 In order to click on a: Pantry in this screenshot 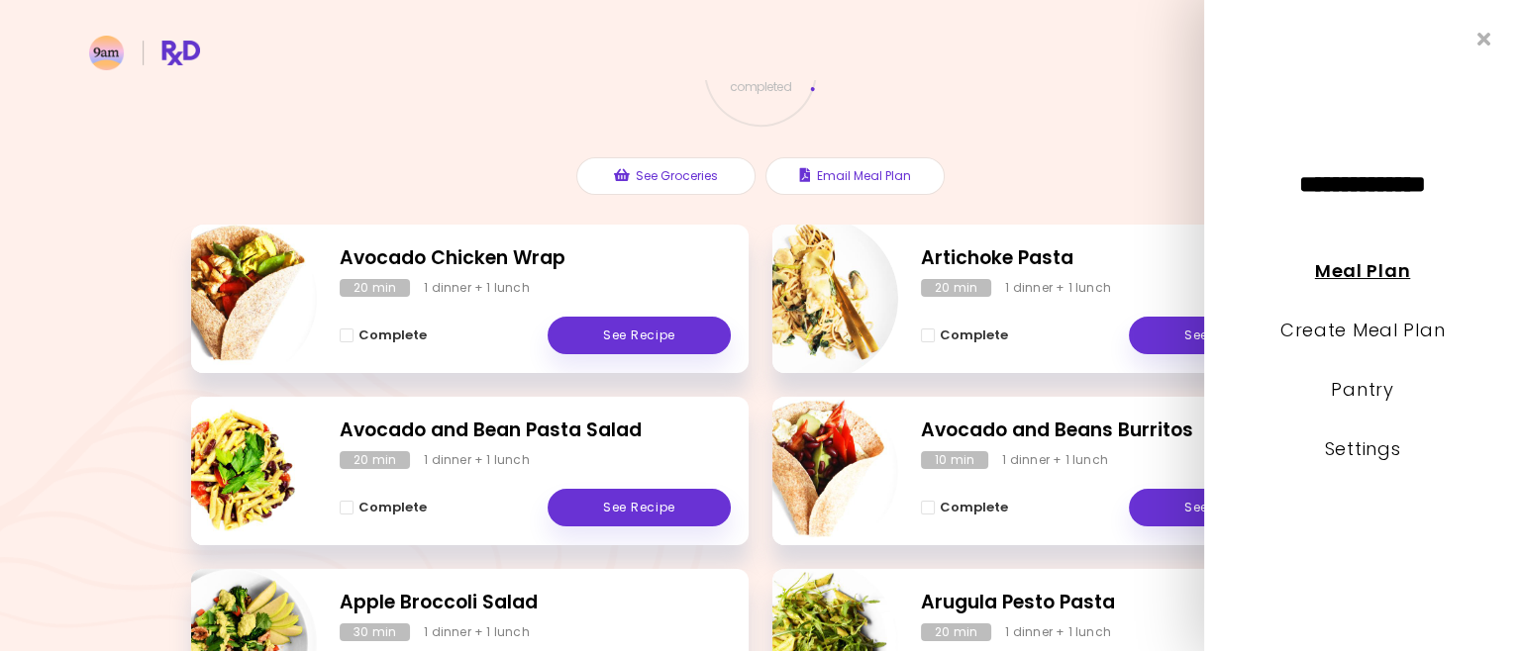, I will do `click(1361, 389)`.